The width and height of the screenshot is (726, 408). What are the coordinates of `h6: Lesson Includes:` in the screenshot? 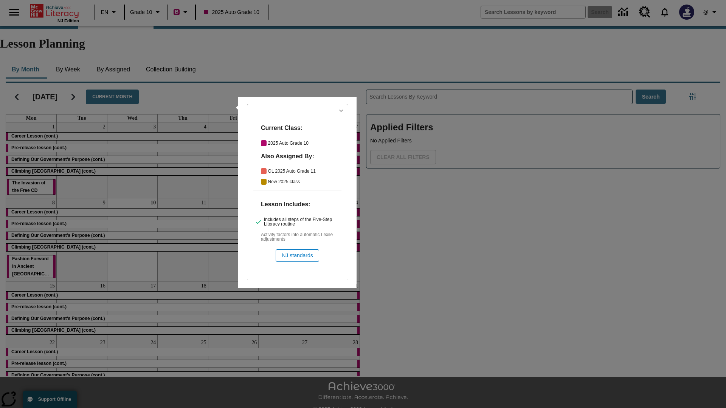 It's located at (301, 204).